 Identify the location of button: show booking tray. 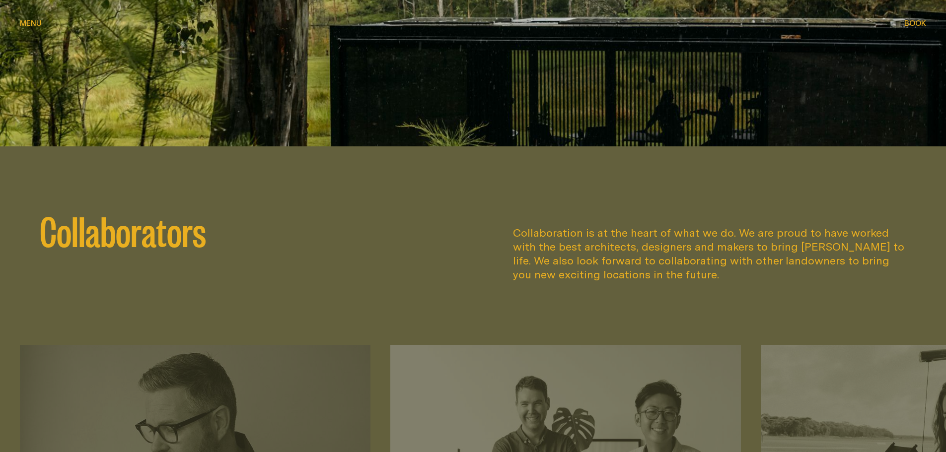
(915, 24).